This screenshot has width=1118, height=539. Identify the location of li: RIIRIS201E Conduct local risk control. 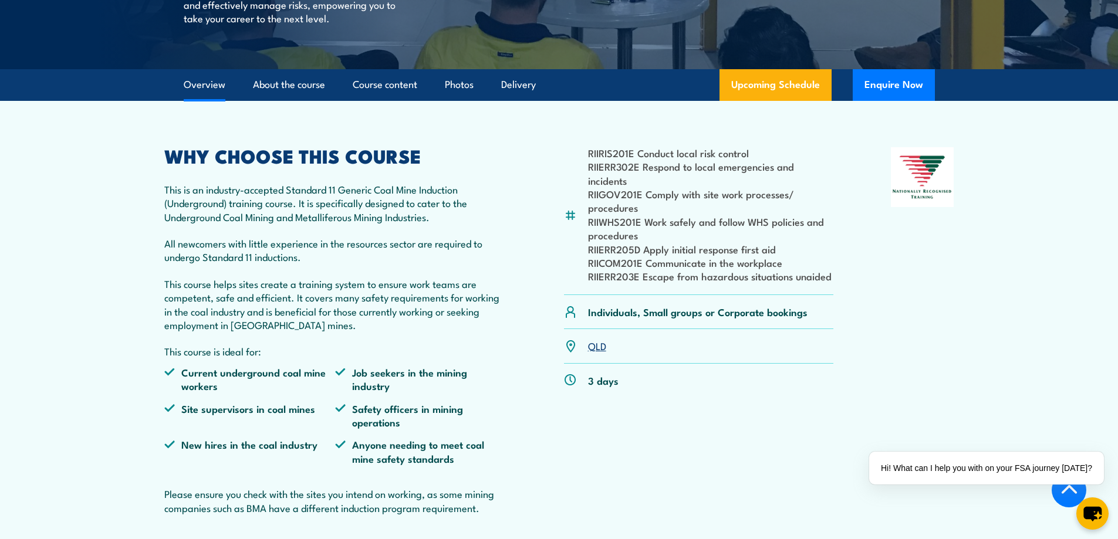
(711, 153).